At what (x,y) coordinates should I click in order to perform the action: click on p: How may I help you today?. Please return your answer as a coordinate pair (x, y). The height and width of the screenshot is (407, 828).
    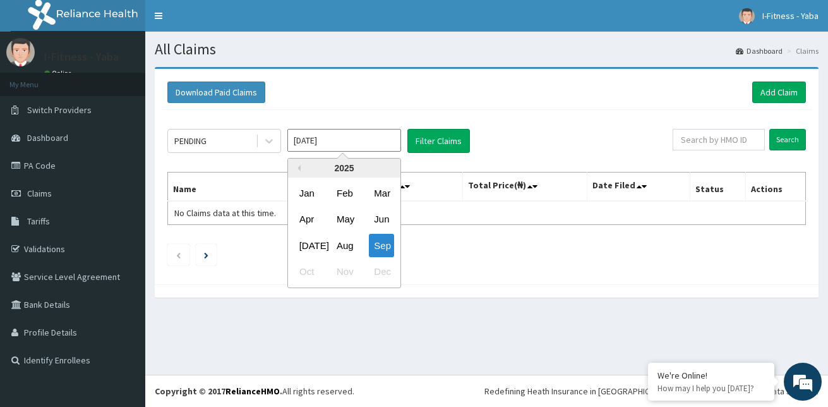
    Looking at the image, I should click on (712, 388).